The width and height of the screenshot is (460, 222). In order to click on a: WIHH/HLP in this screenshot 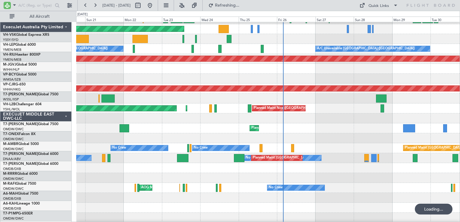, I will do `click(11, 69)`.